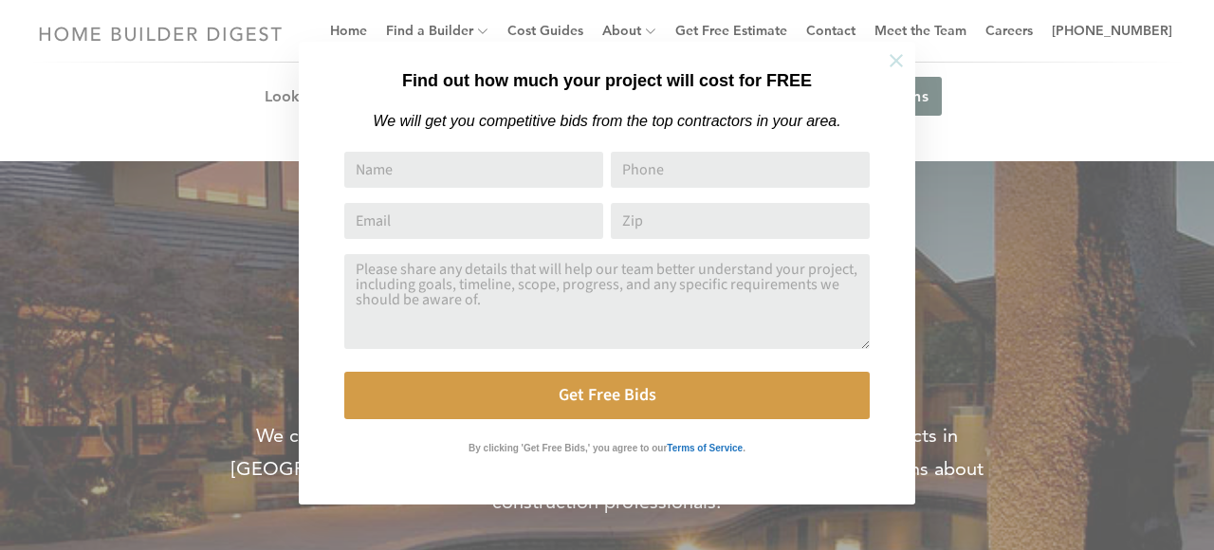 The image size is (1214, 550). I want to click on em: We will get you competitive bids from the top contractors in your area., so click(606, 120).